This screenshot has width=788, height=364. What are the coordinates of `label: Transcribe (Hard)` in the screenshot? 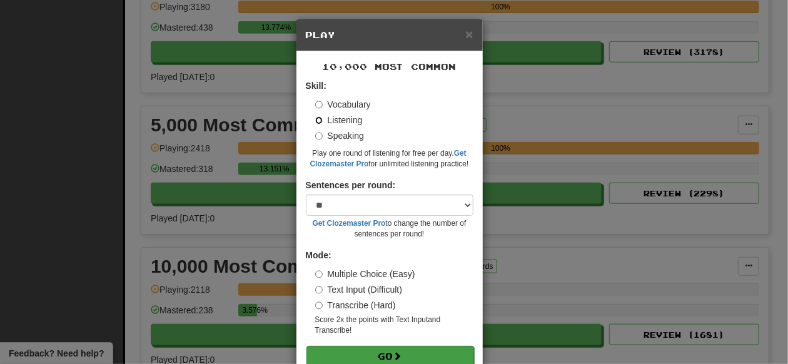 It's located at (355, 305).